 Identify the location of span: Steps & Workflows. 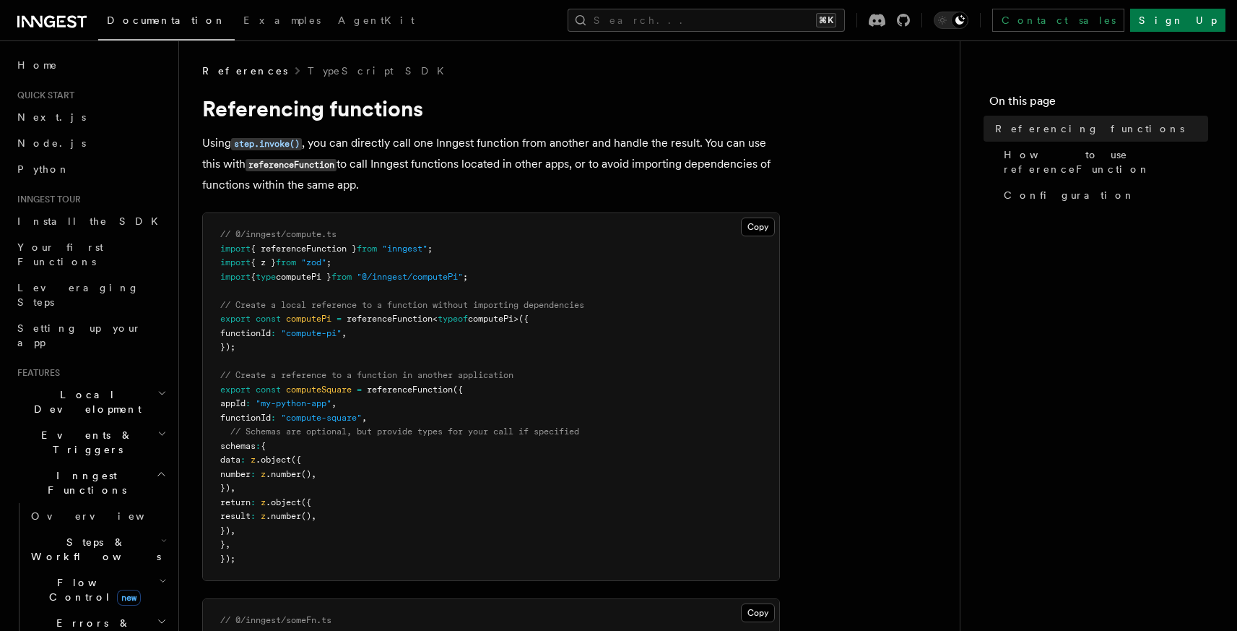
(93, 549).